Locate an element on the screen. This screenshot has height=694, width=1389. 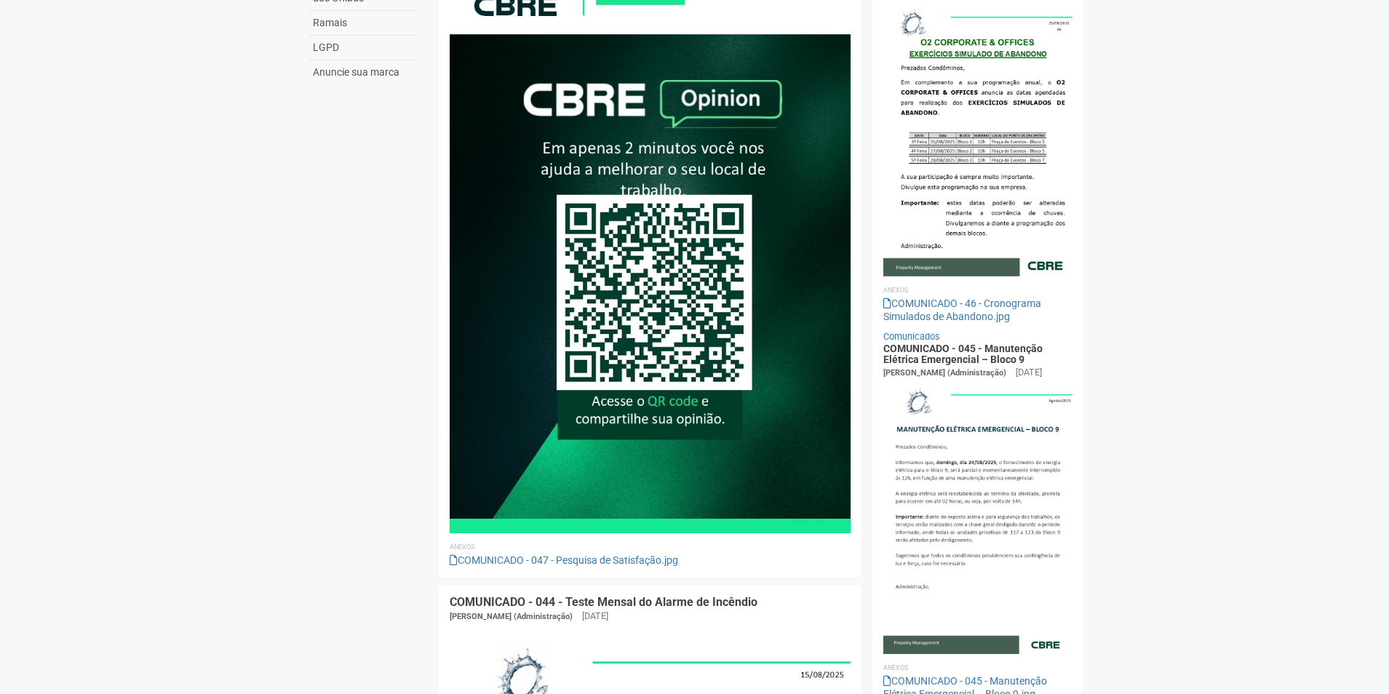
img: COMUNICADO%20-%2046%20-%20Cronograma%20Simulados%20de%20Abandono.jpg is located at coordinates (978, 139).